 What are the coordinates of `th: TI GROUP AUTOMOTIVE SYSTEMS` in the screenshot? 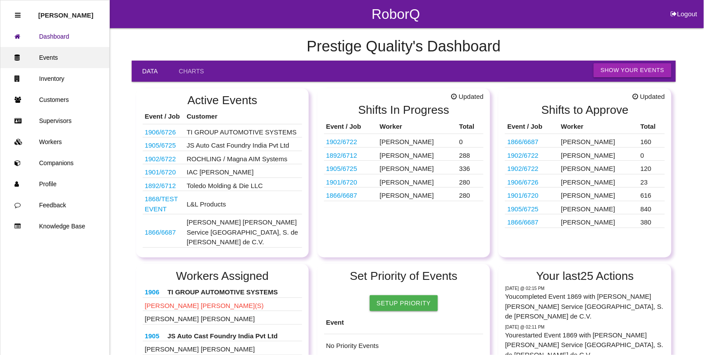 It's located at (234, 291).